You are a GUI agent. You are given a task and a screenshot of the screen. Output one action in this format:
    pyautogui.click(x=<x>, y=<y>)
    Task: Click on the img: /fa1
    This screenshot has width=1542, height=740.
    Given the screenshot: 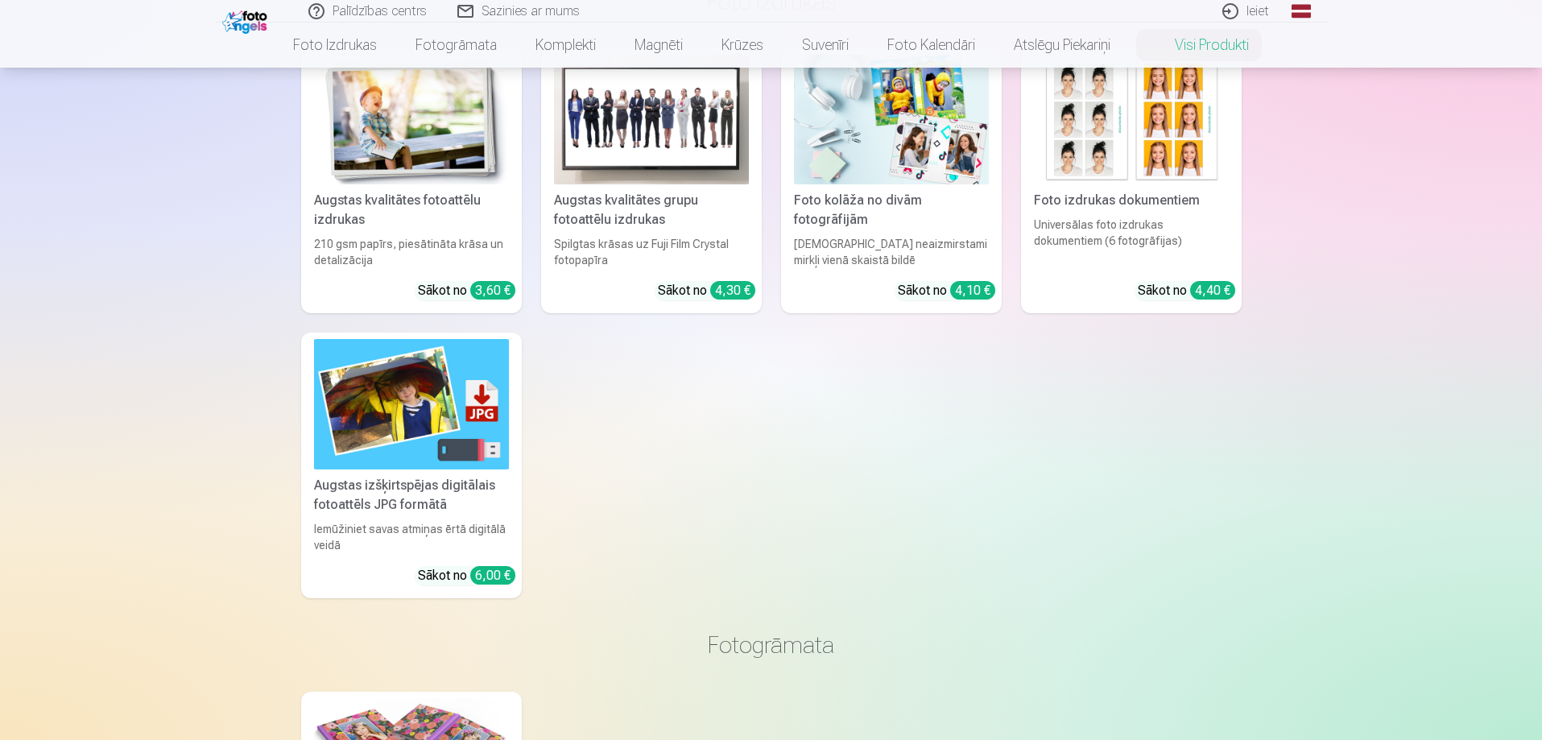 What is the action you would take?
    pyautogui.click(x=246, y=20)
    